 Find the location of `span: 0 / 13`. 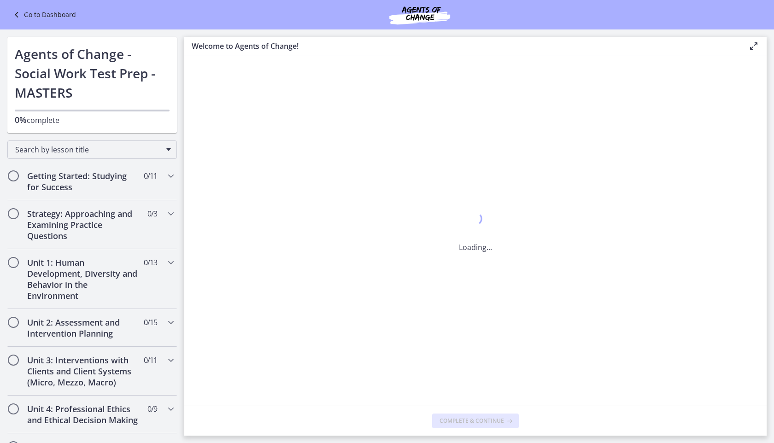

span: 0 / 13 is located at coordinates (150, 262).